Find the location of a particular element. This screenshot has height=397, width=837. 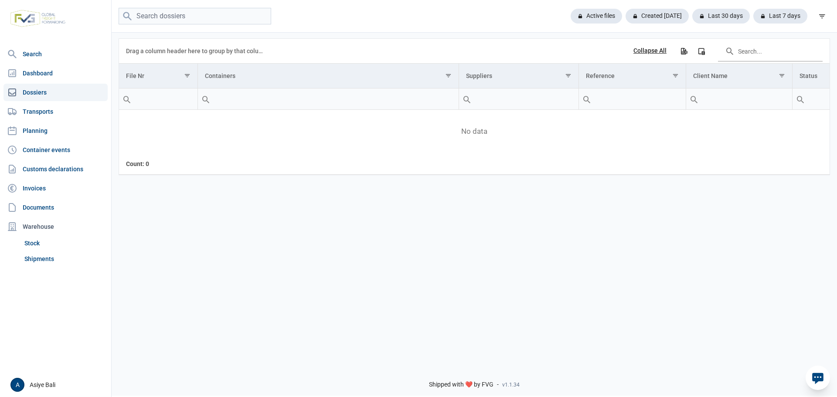

a: Shipments is located at coordinates (64, 259).